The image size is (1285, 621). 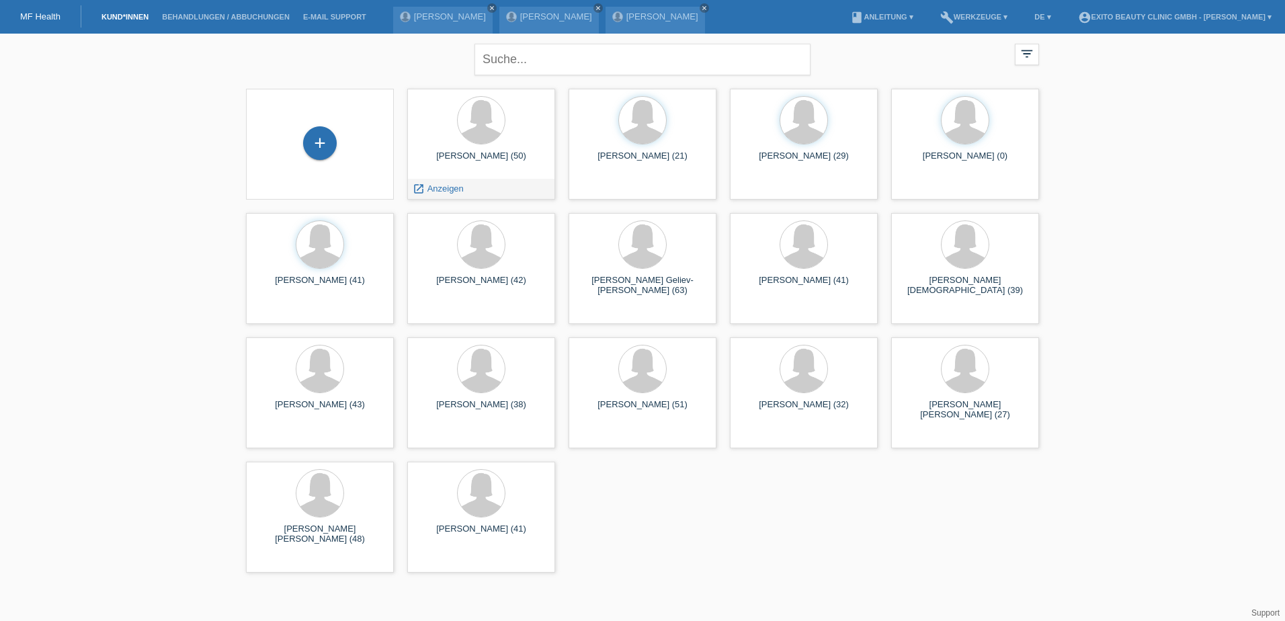 What do you see at coordinates (881, 17) in the screenshot?
I see `a: bookAnleitung ▾` at bounding box center [881, 17].